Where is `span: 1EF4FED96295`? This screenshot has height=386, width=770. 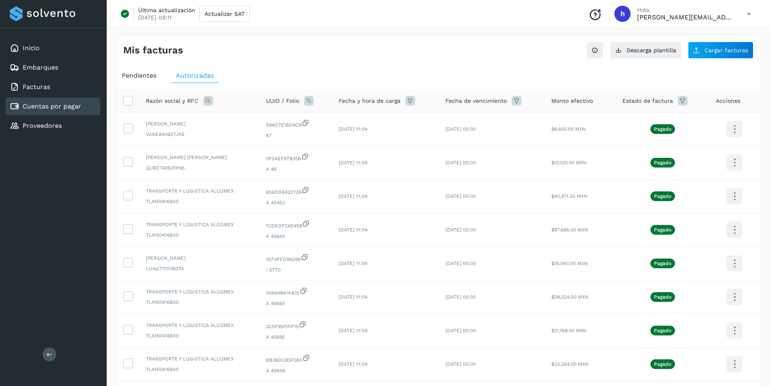 span: 1EF4FED96295 is located at coordinates (295, 258).